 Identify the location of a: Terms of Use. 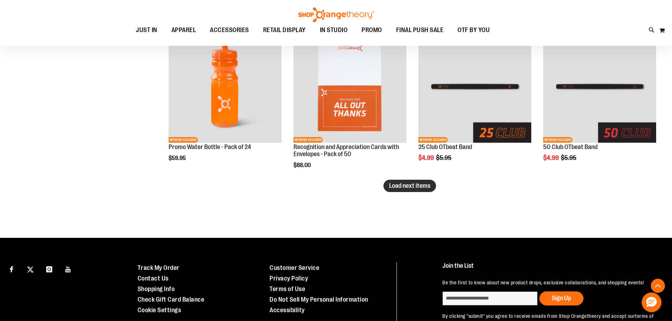
(287, 289).